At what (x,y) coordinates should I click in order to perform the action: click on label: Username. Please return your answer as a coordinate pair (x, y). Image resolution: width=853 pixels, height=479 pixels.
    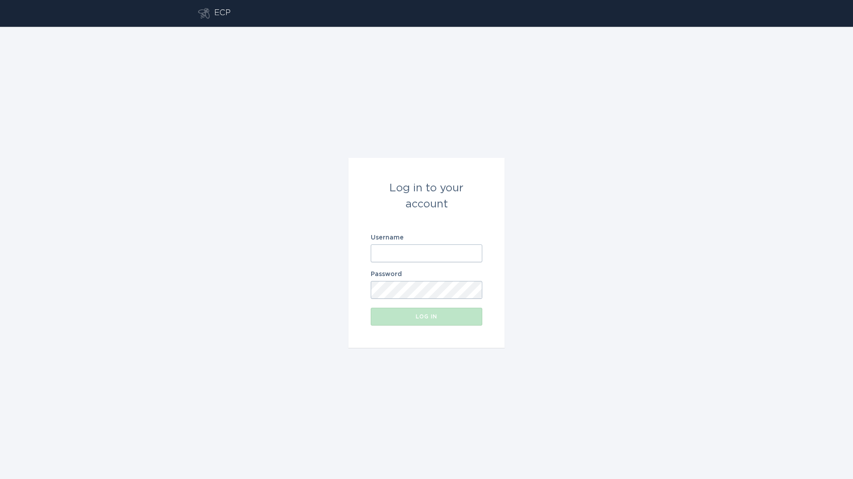
    Looking at the image, I should click on (426, 238).